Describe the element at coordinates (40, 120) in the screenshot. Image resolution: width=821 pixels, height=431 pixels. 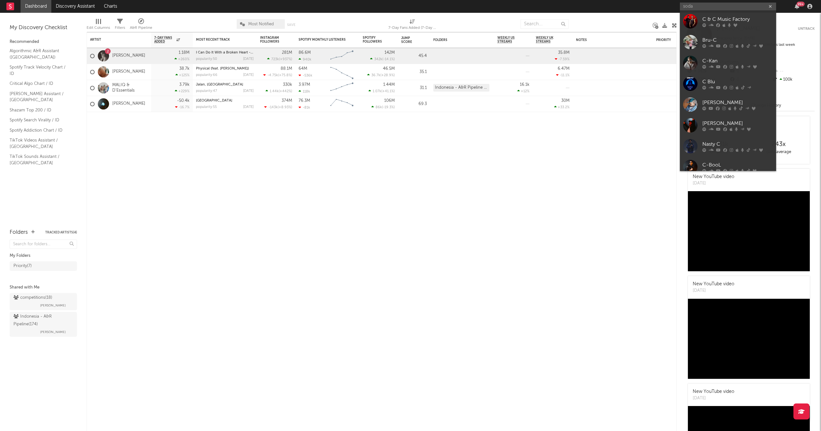
I see `a: Spotify Search Virality / ID` at that location.